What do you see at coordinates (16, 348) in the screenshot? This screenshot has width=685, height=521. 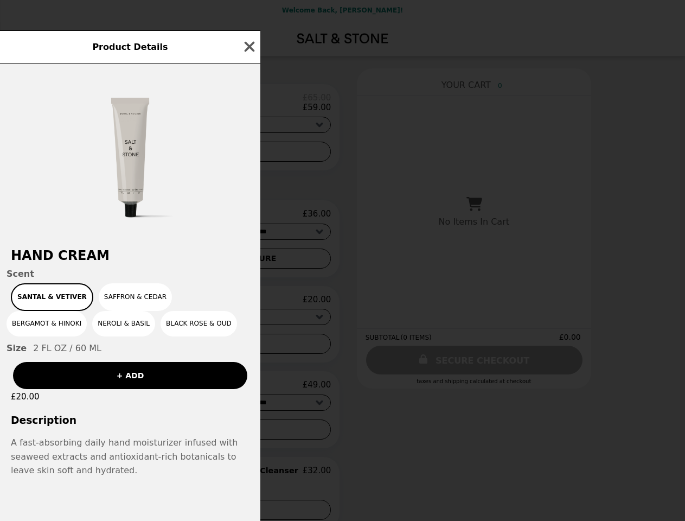 I see `span: Size` at bounding box center [16, 348].